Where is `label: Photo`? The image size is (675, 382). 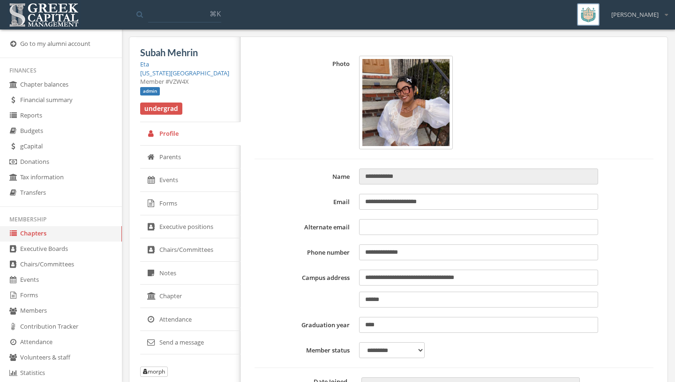
label: Photo is located at coordinates (304, 103).